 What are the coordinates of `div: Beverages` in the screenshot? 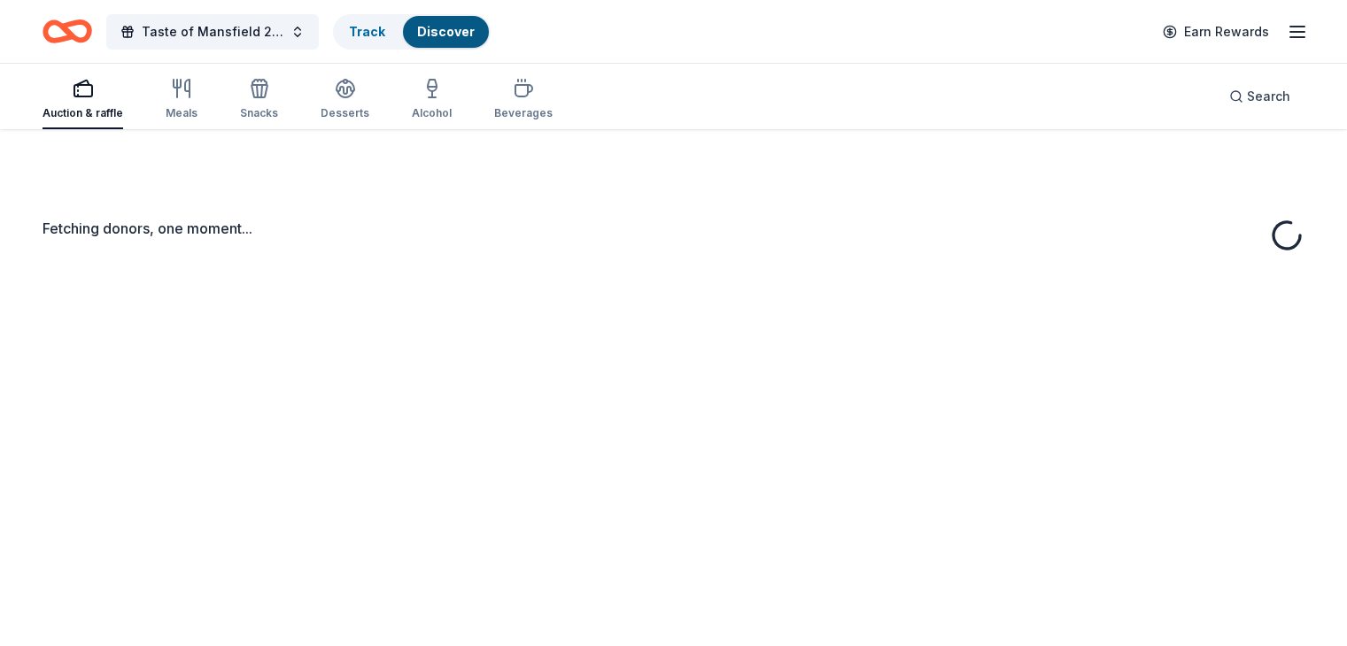 It's located at (523, 113).